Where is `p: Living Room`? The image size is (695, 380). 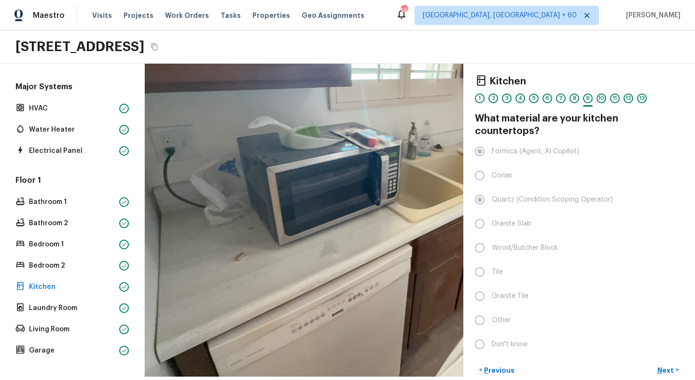 p: Living Room is located at coordinates (72, 330).